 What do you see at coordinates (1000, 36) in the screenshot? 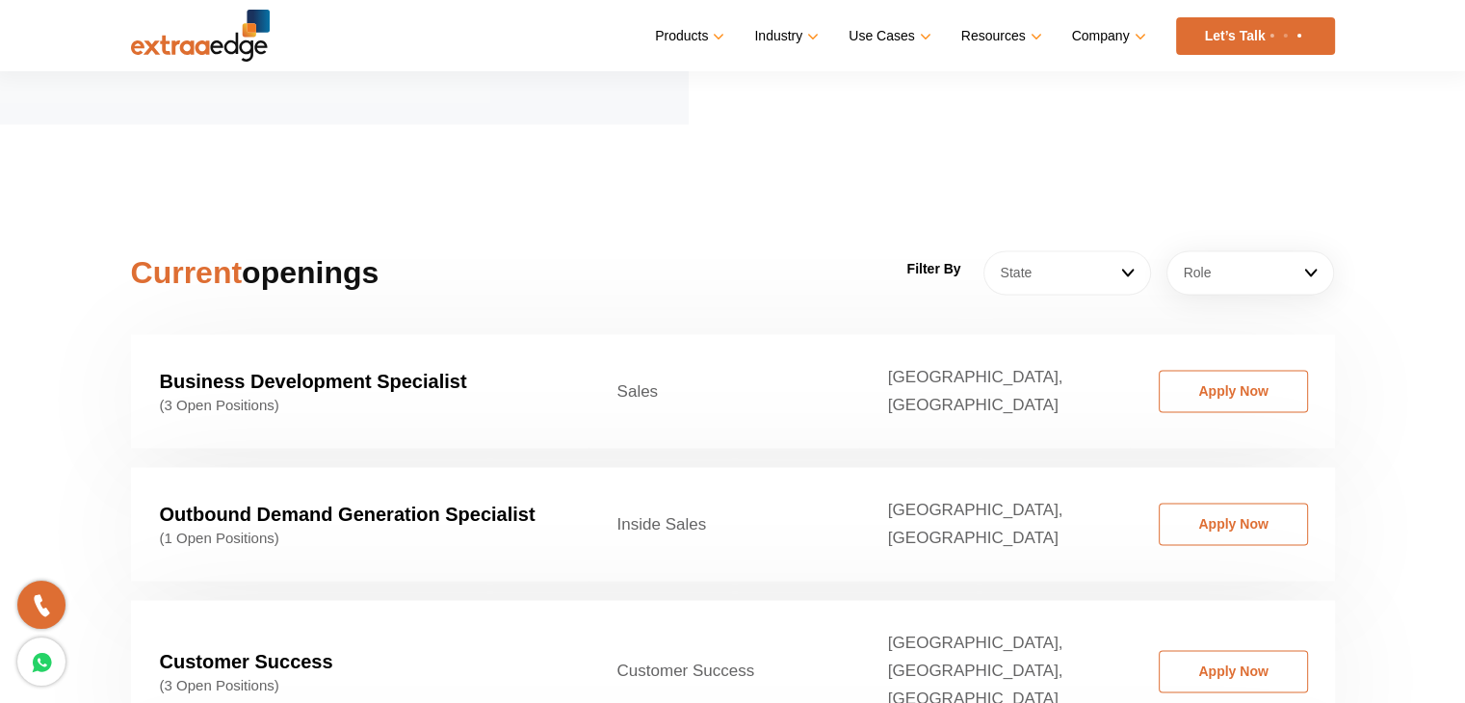
I see `a: Resources` at bounding box center [1000, 36].